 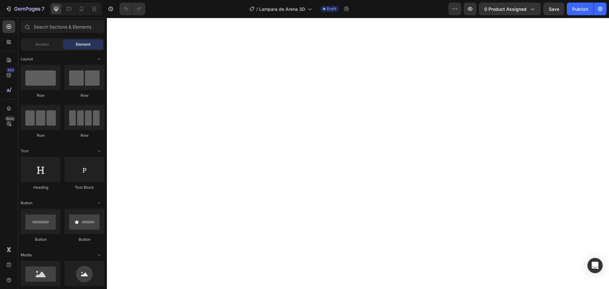 I want to click on div: Publish, so click(x=580, y=9).